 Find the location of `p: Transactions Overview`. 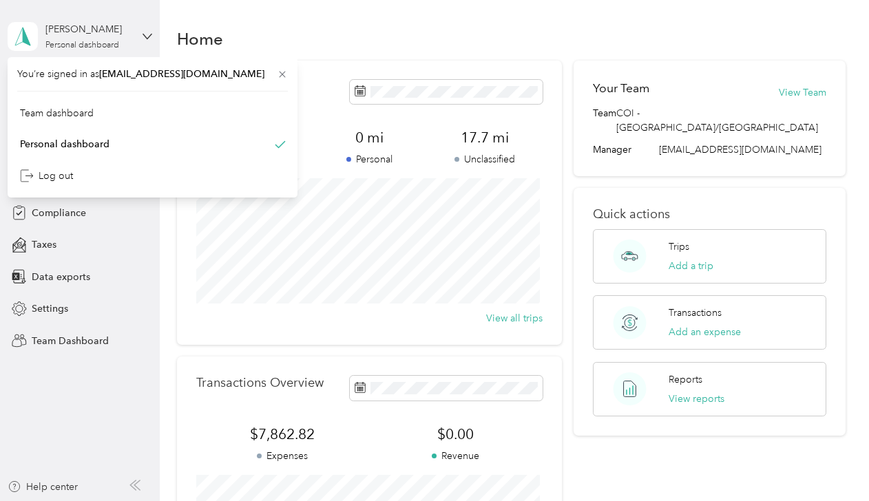

p: Transactions Overview is located at coordinates (260, 383).